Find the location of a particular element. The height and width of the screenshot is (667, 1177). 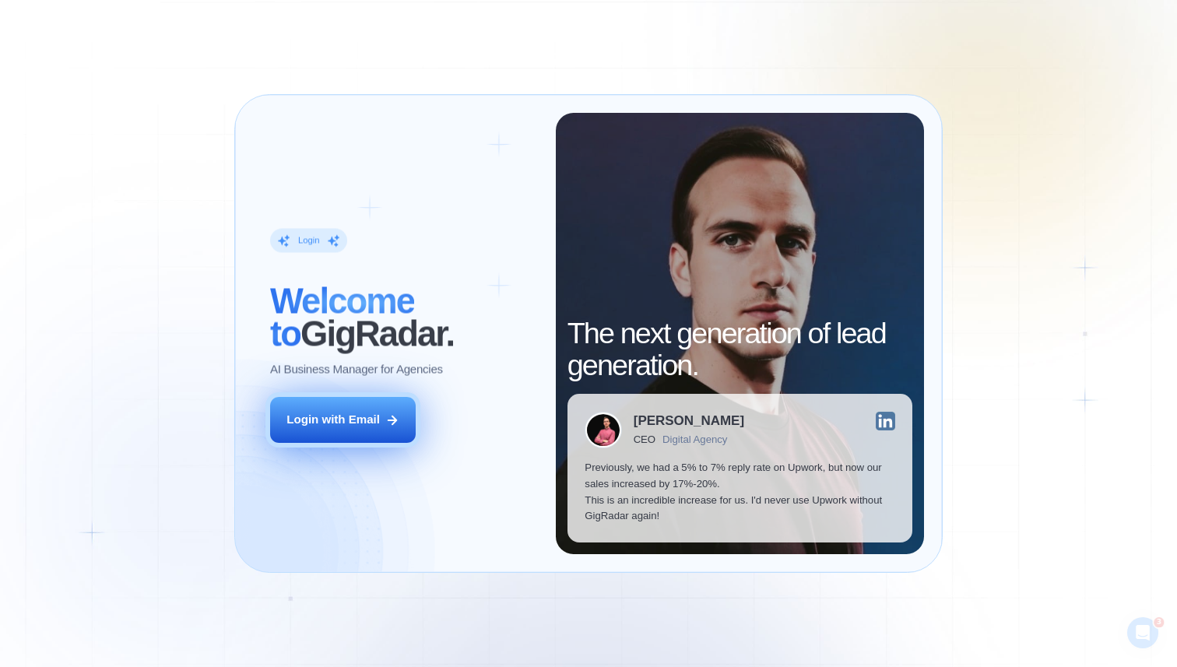

span: Welcome to is located at coordinates (342, 317).